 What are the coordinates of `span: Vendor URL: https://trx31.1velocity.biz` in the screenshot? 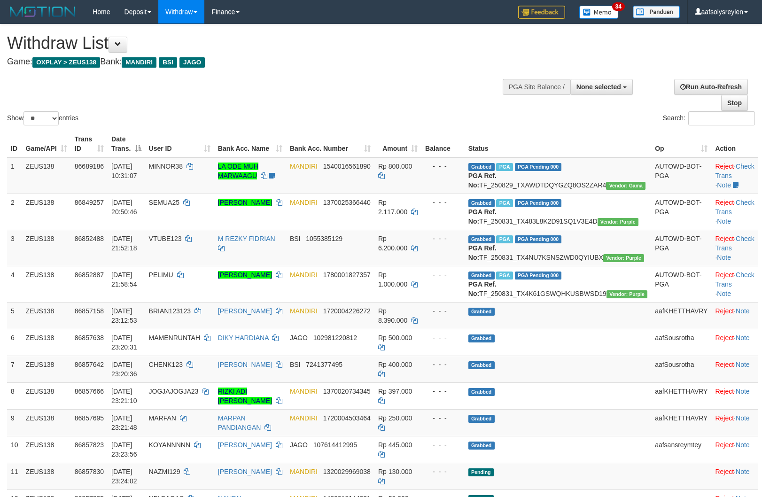 It's located at (626, 186).